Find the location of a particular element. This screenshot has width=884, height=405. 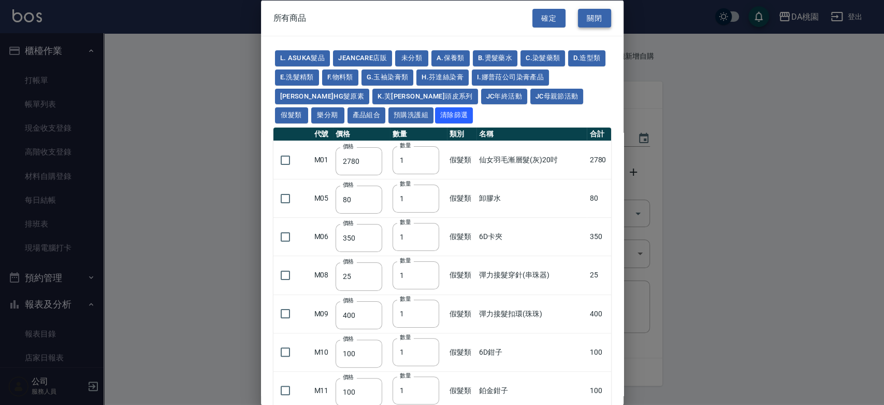

th: 代號 is located at coordinates (323, 134).